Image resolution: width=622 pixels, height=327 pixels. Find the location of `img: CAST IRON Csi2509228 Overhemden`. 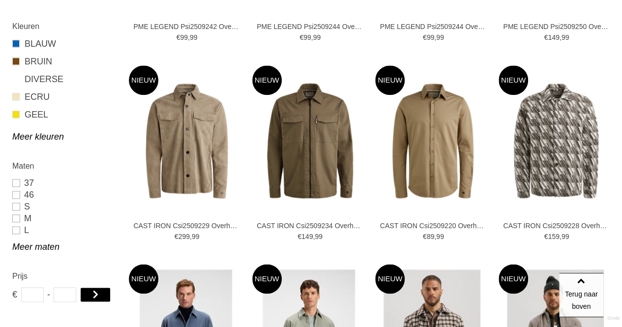

img: CAST IRON Csi2509228 Overhemden is located at coordinates (556, 141).